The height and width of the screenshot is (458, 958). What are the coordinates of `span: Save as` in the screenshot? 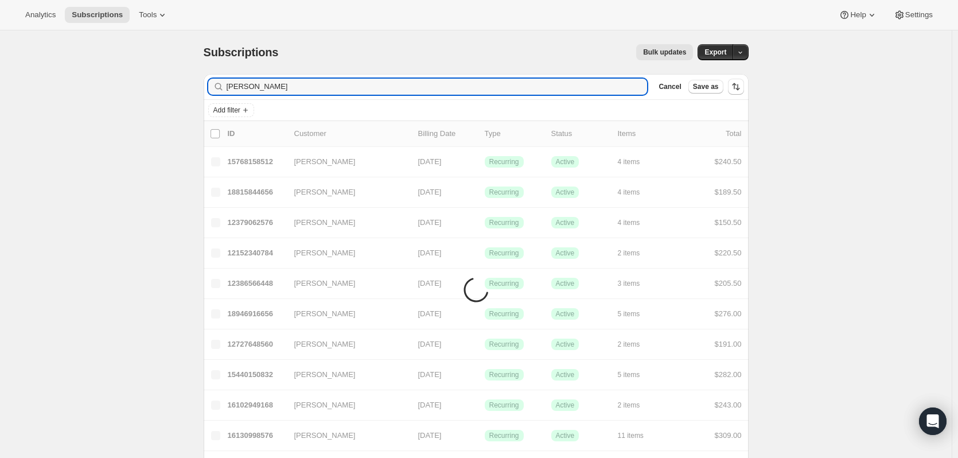 It's located at (706, 87).